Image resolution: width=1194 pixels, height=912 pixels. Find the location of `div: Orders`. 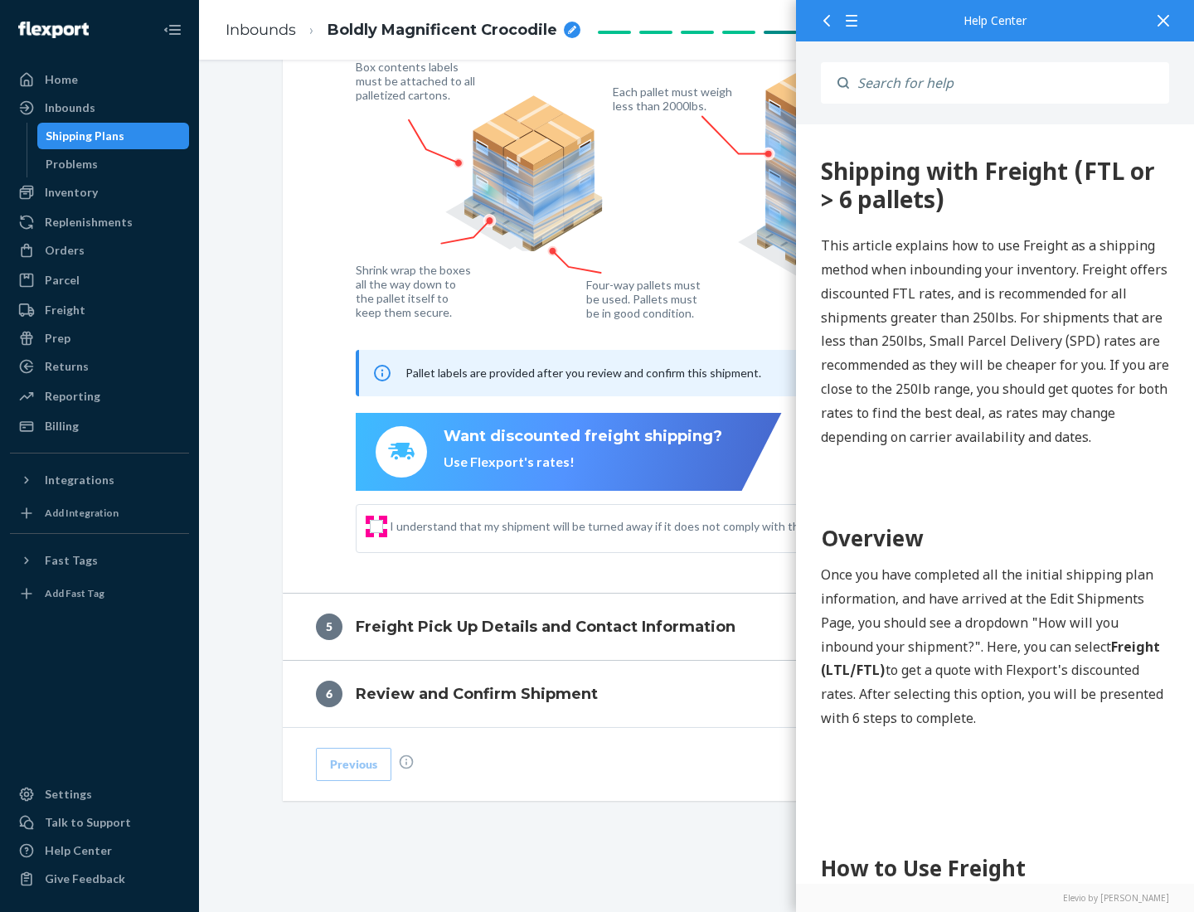

div: Orders is located at coordinates (65, 250).